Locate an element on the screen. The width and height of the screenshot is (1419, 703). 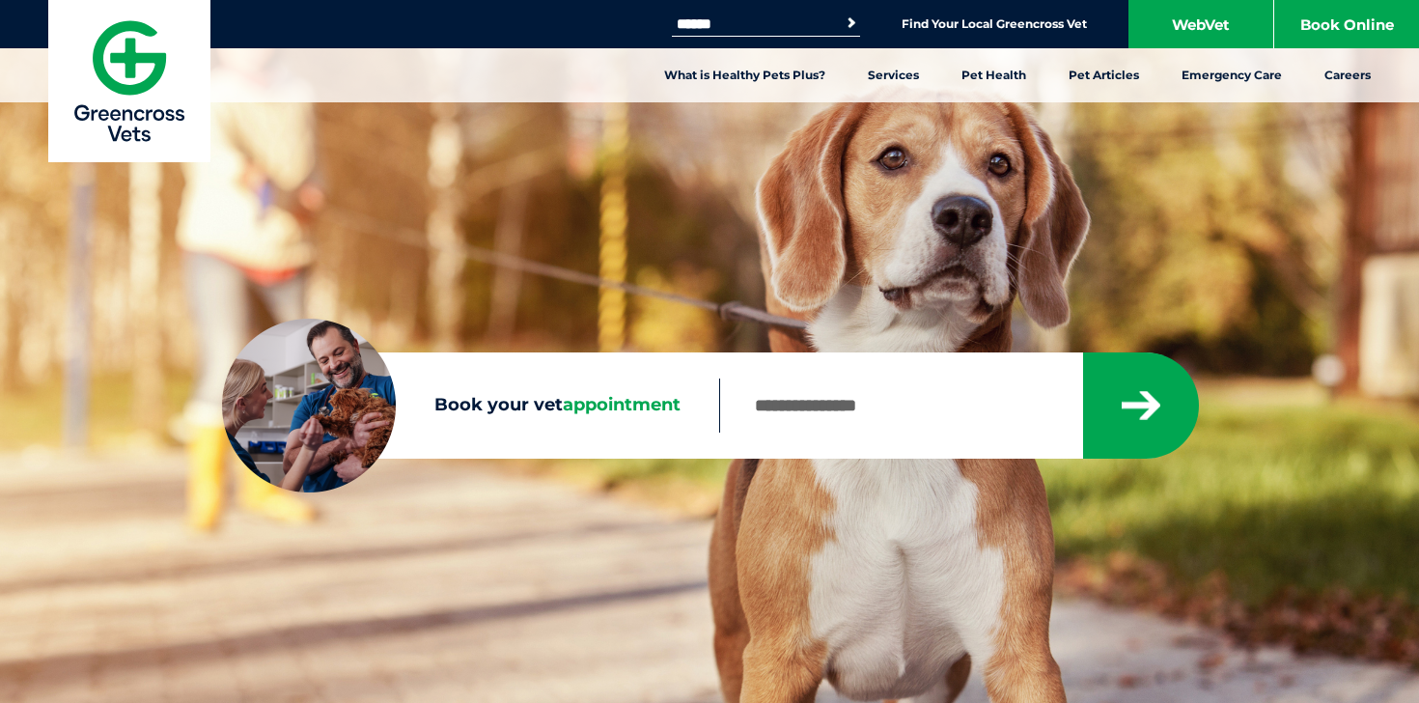
a: Emergency Care is located at coordinates (1232, 75).